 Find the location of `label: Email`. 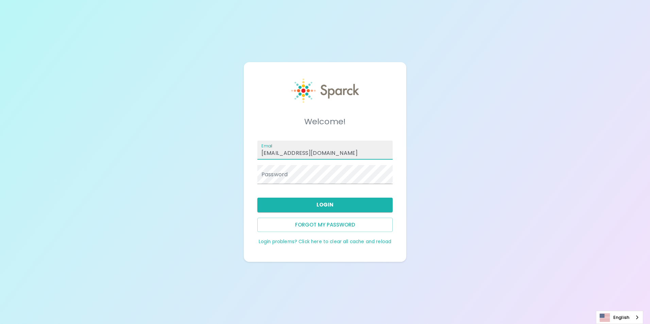

label: Email is located at coordinates (267, 146).